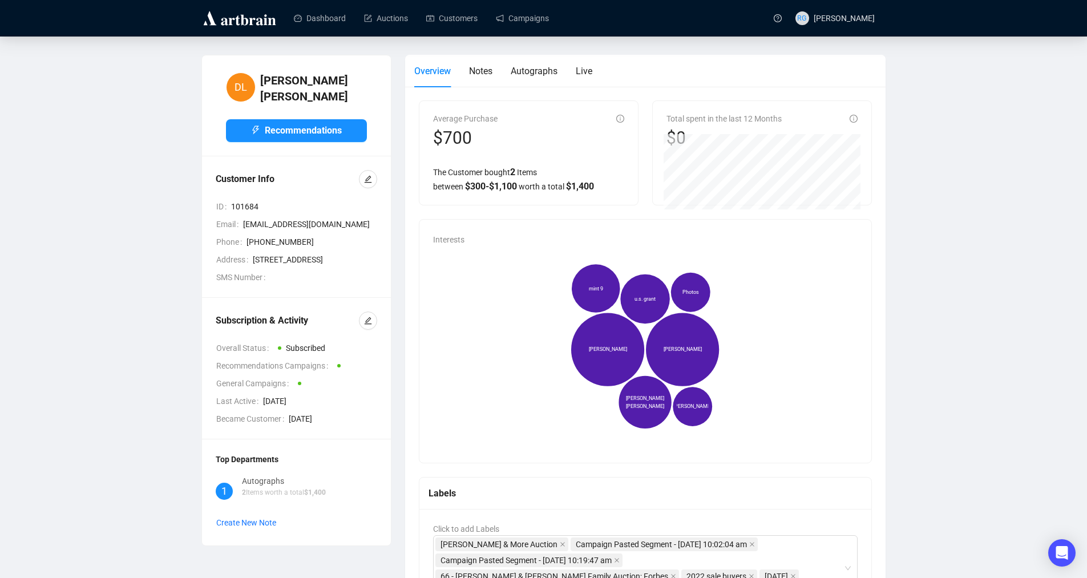  Describe the element at coordinates (534, 71) in the screenshot. I see `span: Autographs` at that location.